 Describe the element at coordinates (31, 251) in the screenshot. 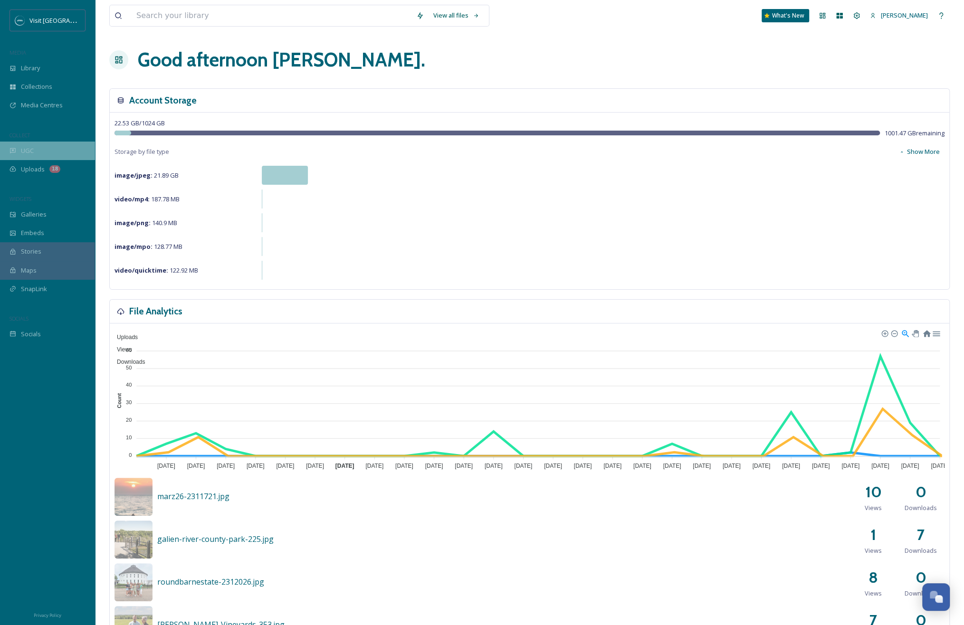

I see `span: Stories` at that location.